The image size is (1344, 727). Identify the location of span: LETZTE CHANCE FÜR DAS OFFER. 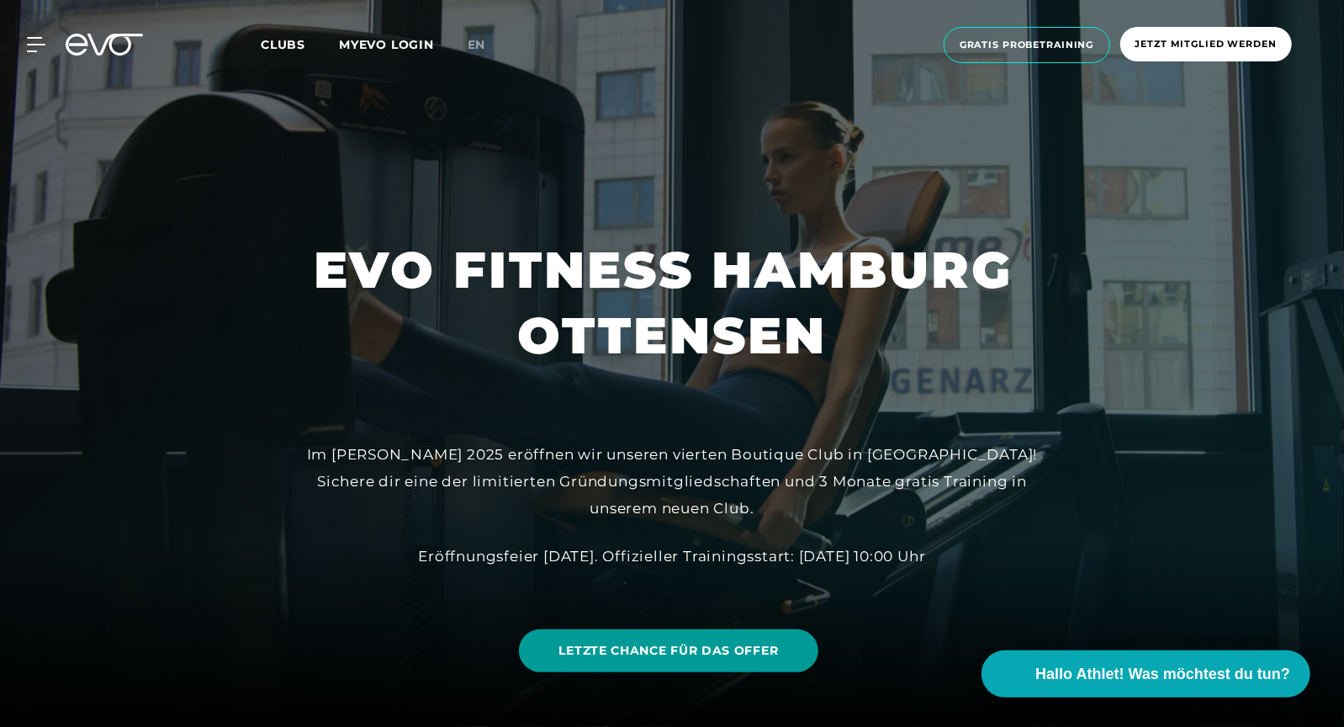
(669, 650).